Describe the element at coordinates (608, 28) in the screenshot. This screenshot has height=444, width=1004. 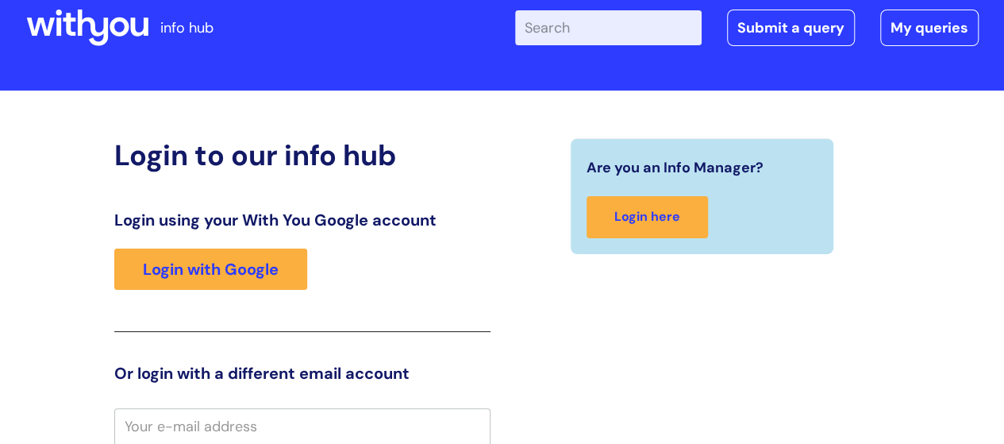
I see `input: Search` at that location.